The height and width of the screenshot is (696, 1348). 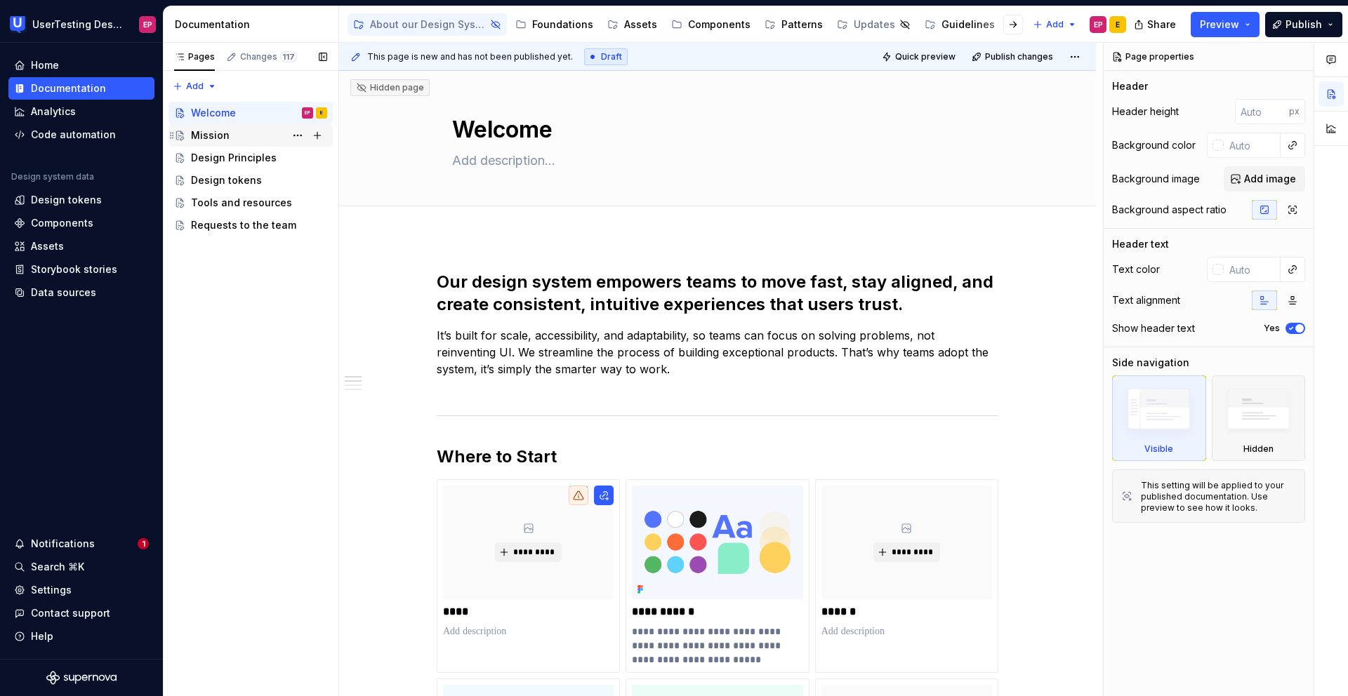 What do you see at coordinates (470, 57) in the screenshot?
I see `span: This page is new and has not been published yet.` at bounding box center [470, 57].